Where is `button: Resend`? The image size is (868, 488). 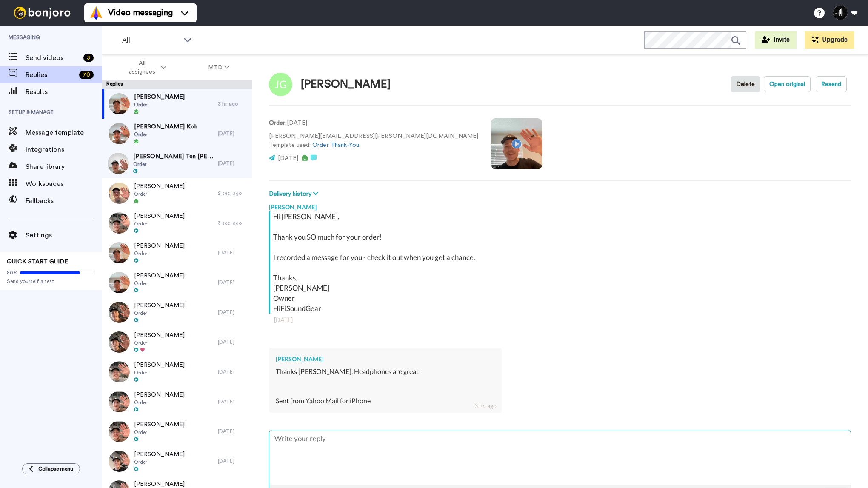
button: Resend is located at coordinates (831, 84).